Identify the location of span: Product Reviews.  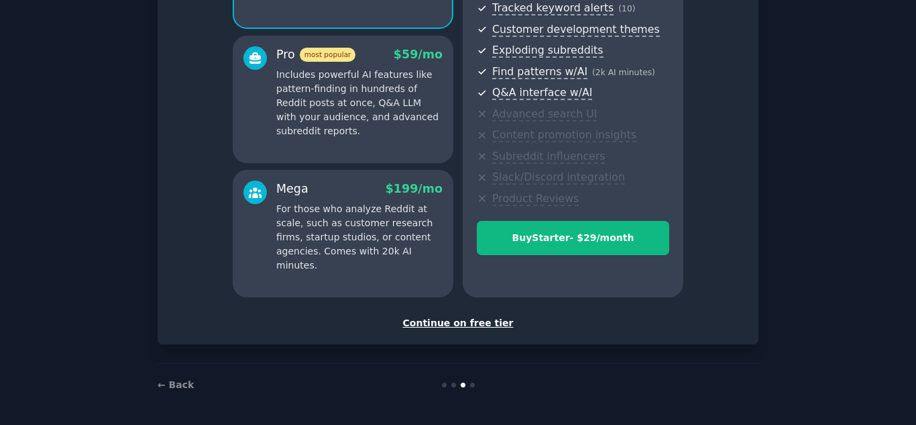
(535, 199).